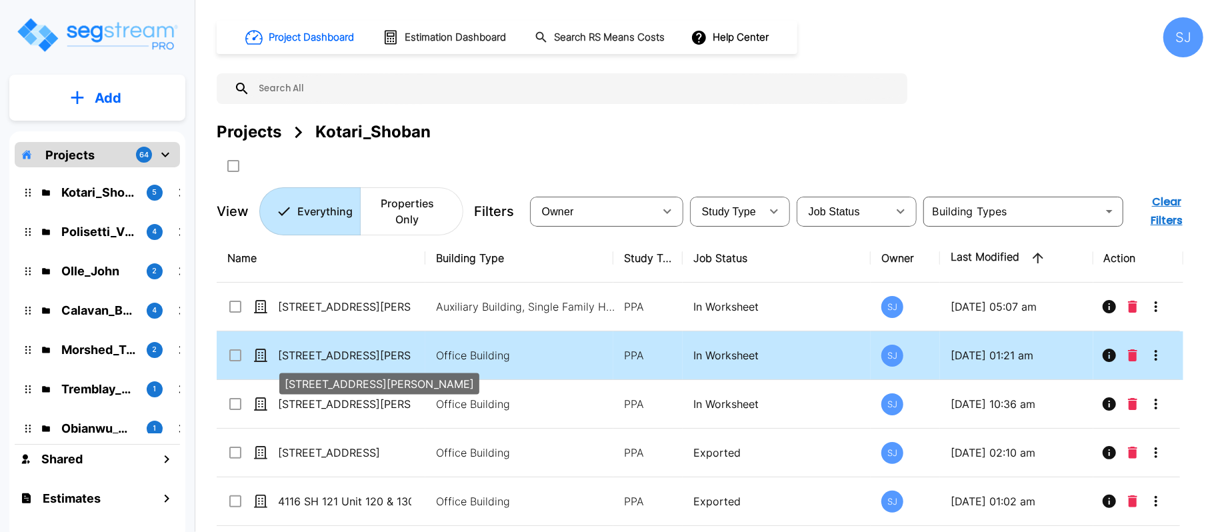  I want to click on button: Everything, so click(310, 211).